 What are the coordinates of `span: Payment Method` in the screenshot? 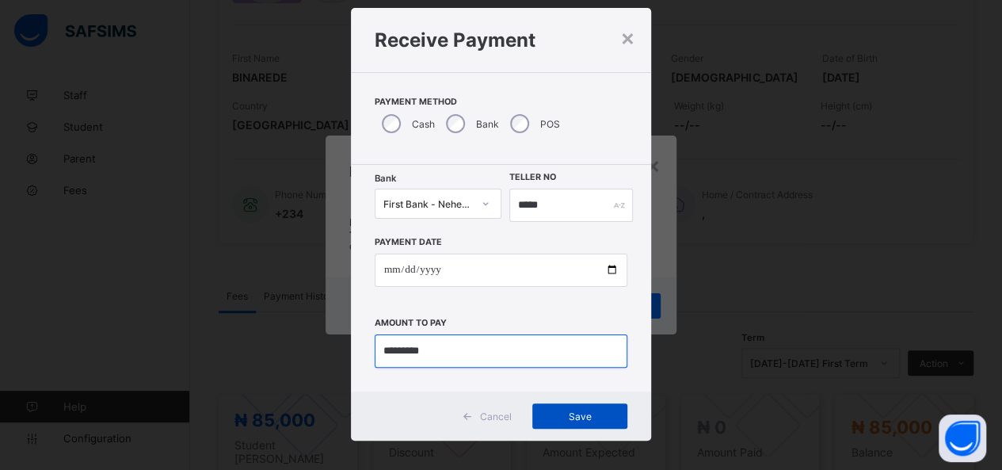 It's located at (501, 101).